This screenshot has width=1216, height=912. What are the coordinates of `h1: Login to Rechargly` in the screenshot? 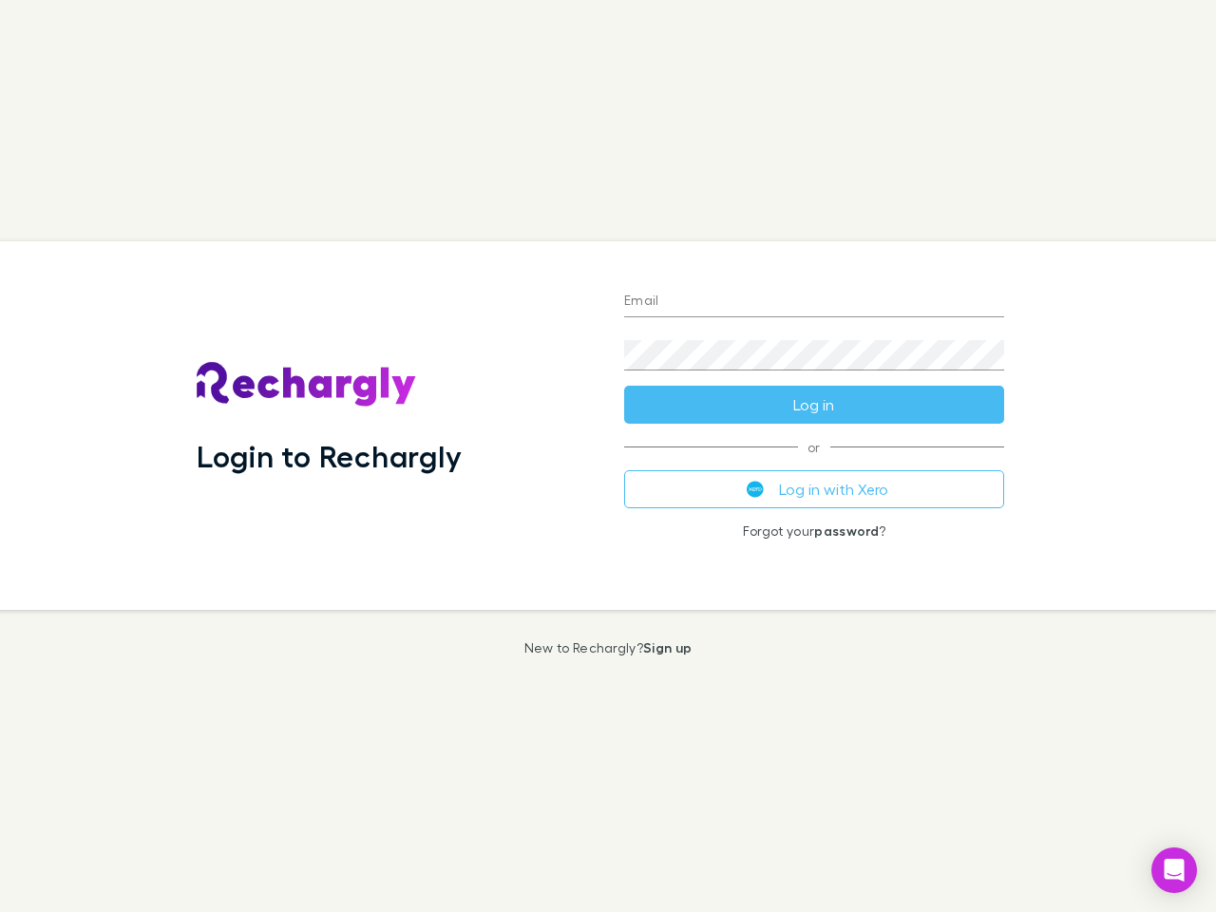 It's located at (329, 456).